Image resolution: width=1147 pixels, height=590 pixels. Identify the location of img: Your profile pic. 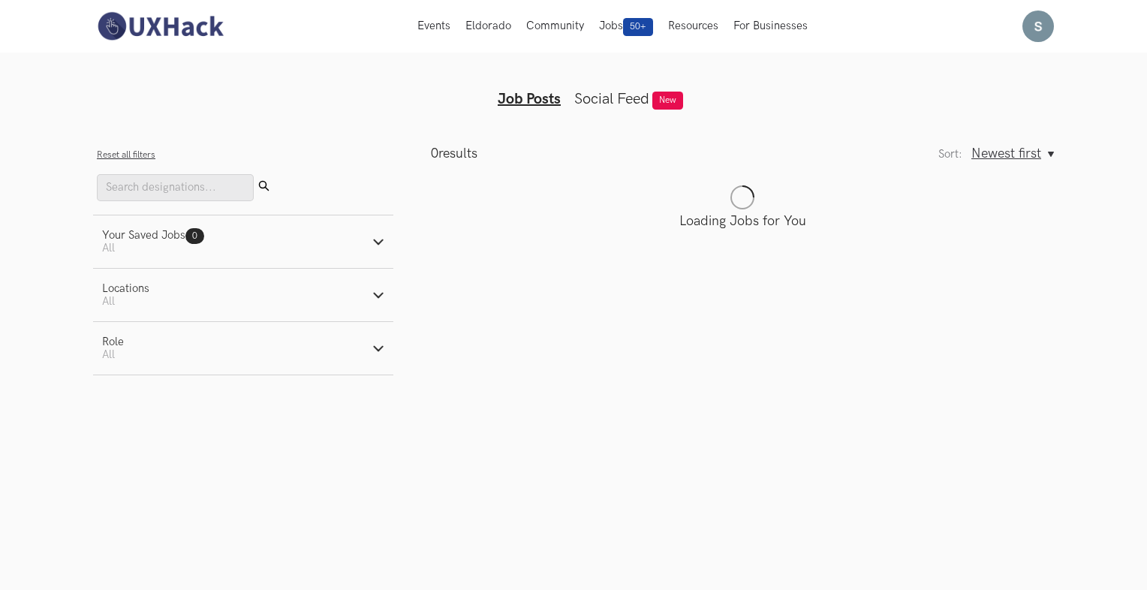
(1038, 26).